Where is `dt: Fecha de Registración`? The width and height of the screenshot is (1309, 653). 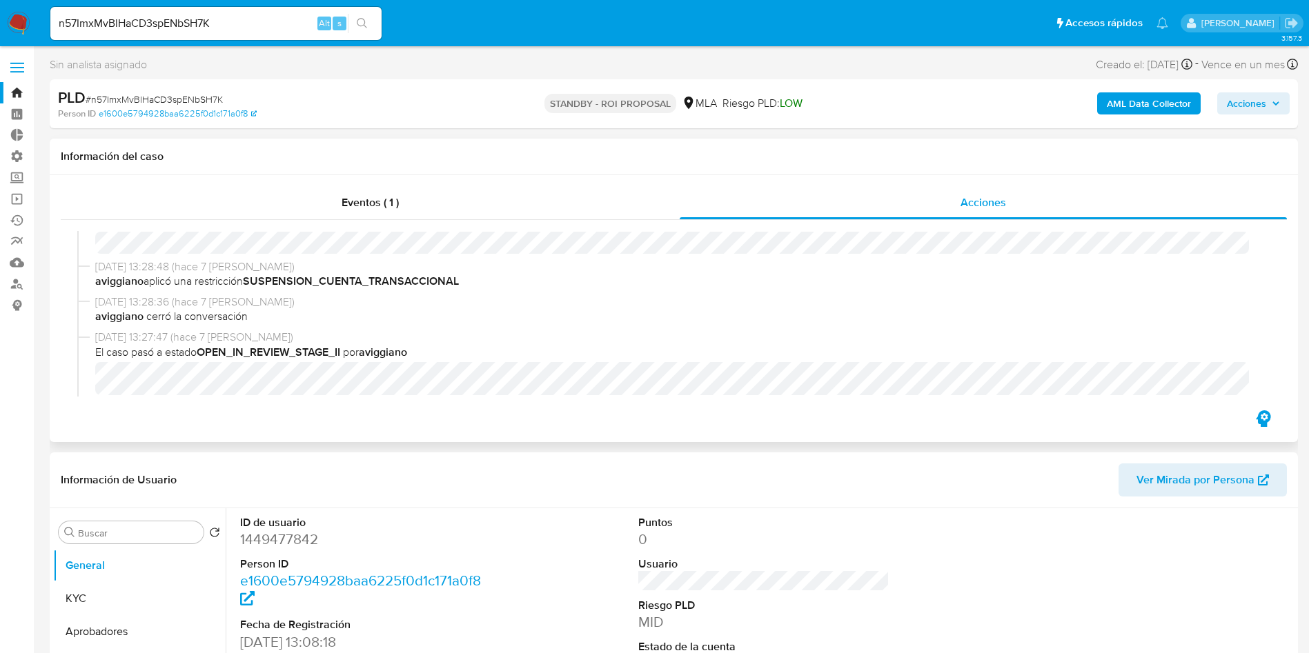 dt: Fecha de Registración is located at coordinates (366, 625).